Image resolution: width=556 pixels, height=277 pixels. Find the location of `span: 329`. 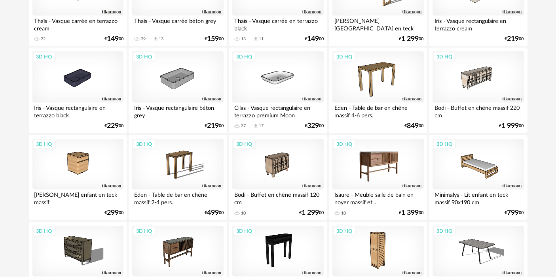

span: 329 is located at coordinates (313, 126).